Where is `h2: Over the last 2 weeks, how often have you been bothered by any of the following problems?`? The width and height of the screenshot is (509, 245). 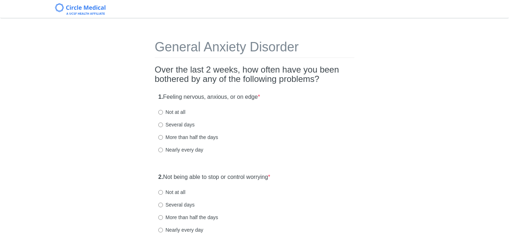 h2: Over the last 2 weeks, how often have you been bothered by any of the following problems? is located at coordinates (254, 74).